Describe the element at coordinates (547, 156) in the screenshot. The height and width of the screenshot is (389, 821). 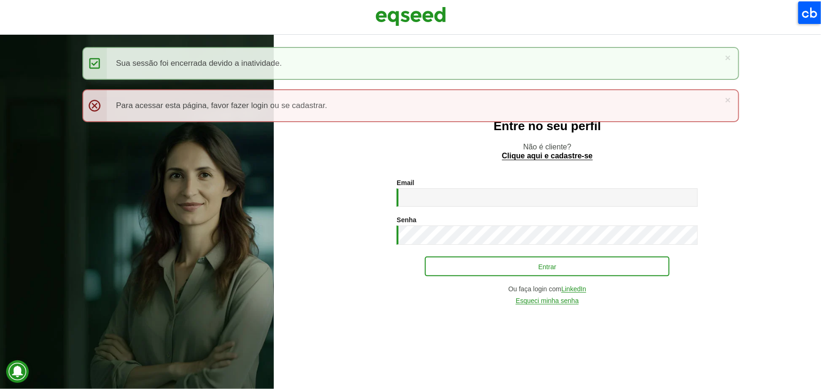
I see `a: Clique aqui e cadastre-se` at that location.